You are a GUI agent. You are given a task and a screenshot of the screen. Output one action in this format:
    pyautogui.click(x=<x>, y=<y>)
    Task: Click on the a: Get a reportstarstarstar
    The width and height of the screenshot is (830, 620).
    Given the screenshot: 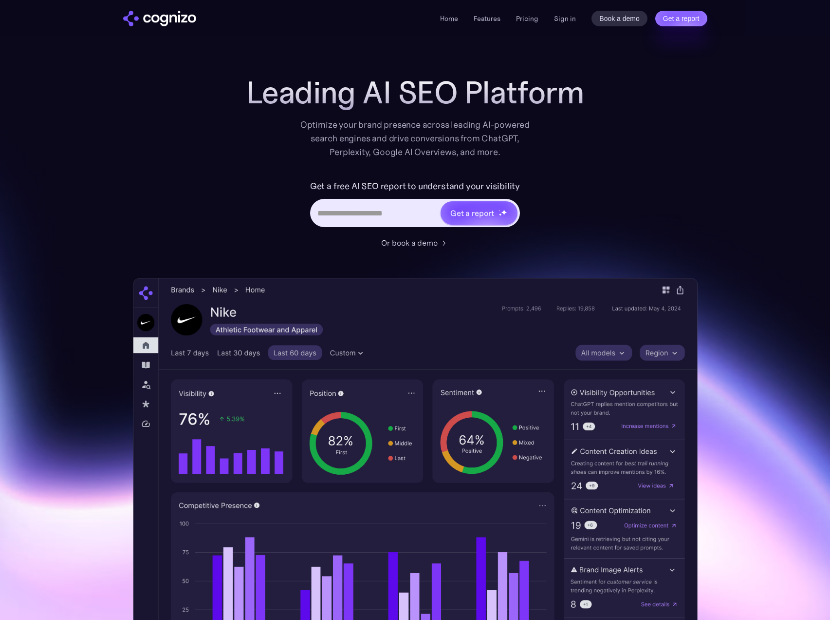 What is the action you would take?
    pyautogui.click(x=479, y=213)
    